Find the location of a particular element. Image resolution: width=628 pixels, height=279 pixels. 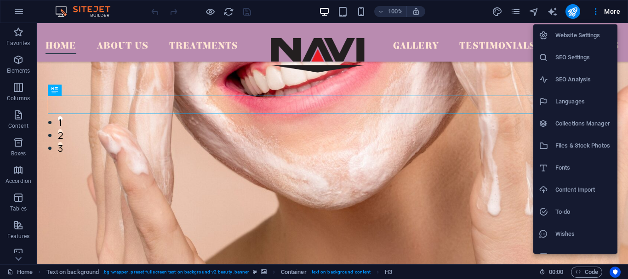

h6: Wishes is located at coordinates (584, 234).